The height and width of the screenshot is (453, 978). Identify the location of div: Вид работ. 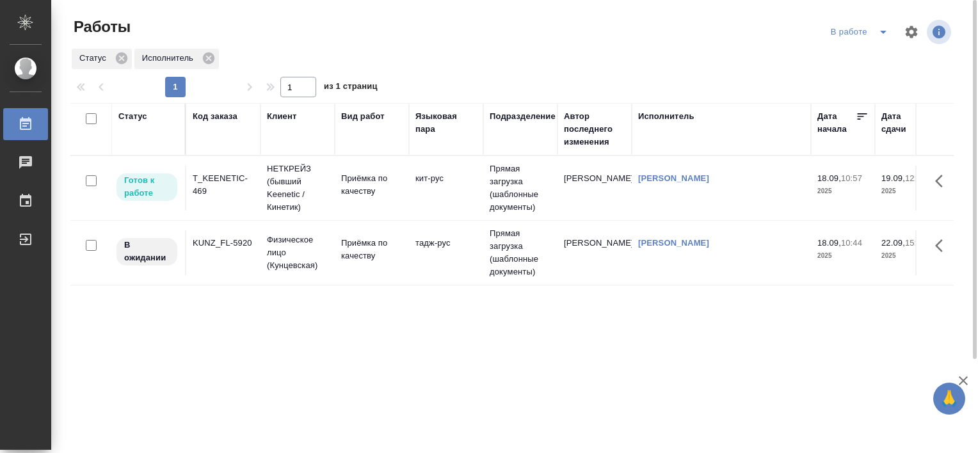
(363, 117).